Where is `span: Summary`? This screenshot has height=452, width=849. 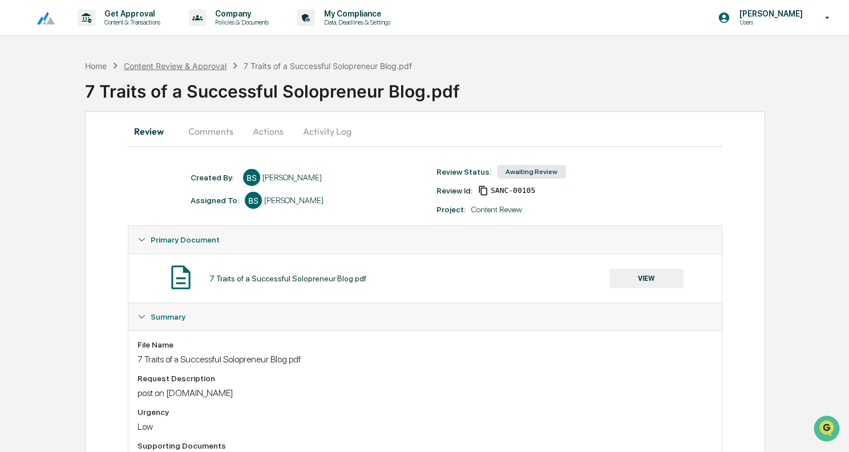 span: Summary is located at coordinates (168, 317).